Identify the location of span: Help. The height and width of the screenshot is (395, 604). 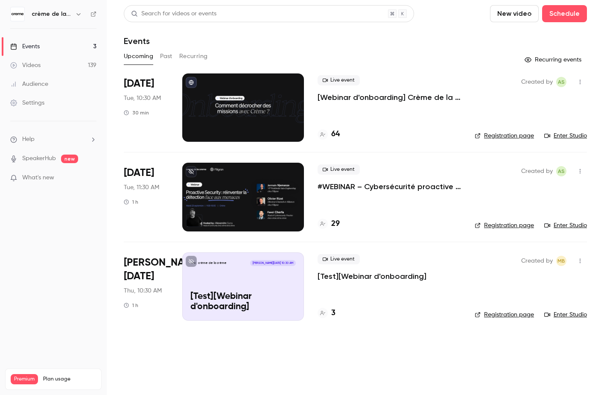
(28, 139).